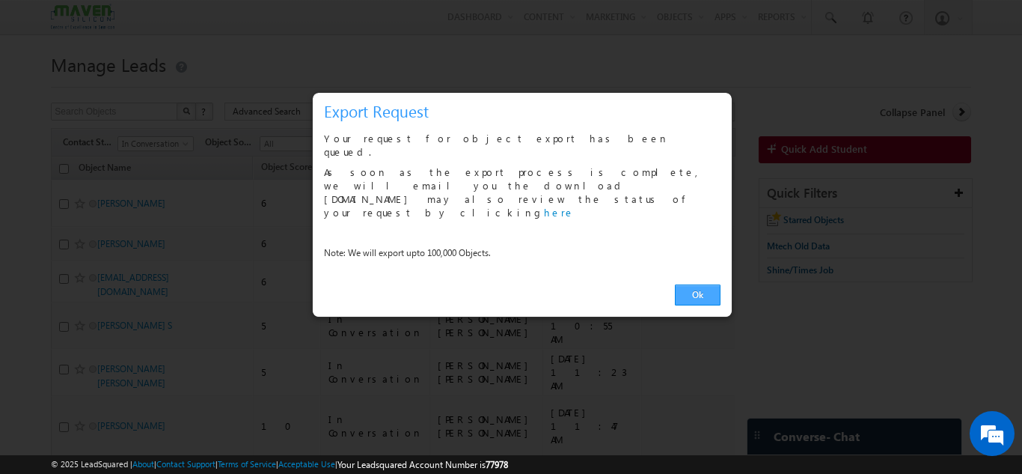 The width and height of the screenshot is (1022, 474). Describe the element at coordinates (307, 463) in the screenshot. I see `a: Acceptable Use` at that location.